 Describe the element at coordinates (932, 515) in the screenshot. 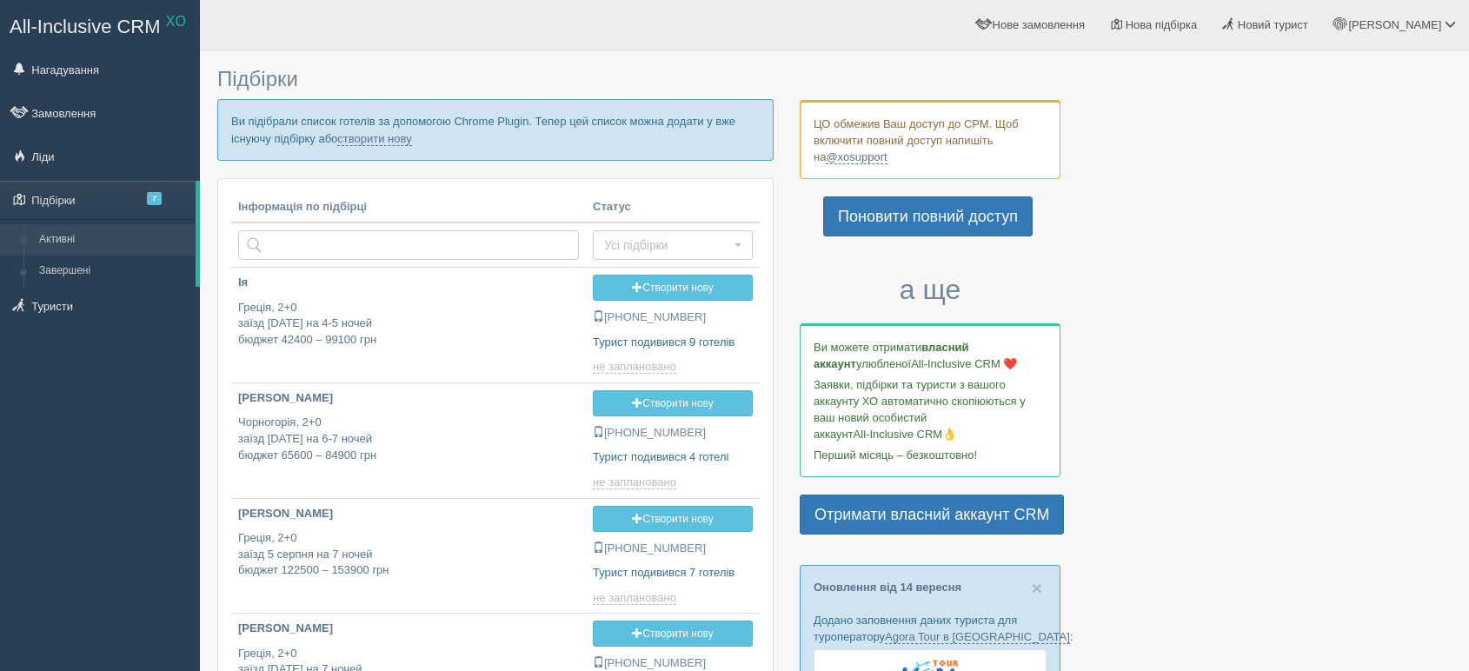

I see `a: Отримати власний аккаунт CRM` at that location.